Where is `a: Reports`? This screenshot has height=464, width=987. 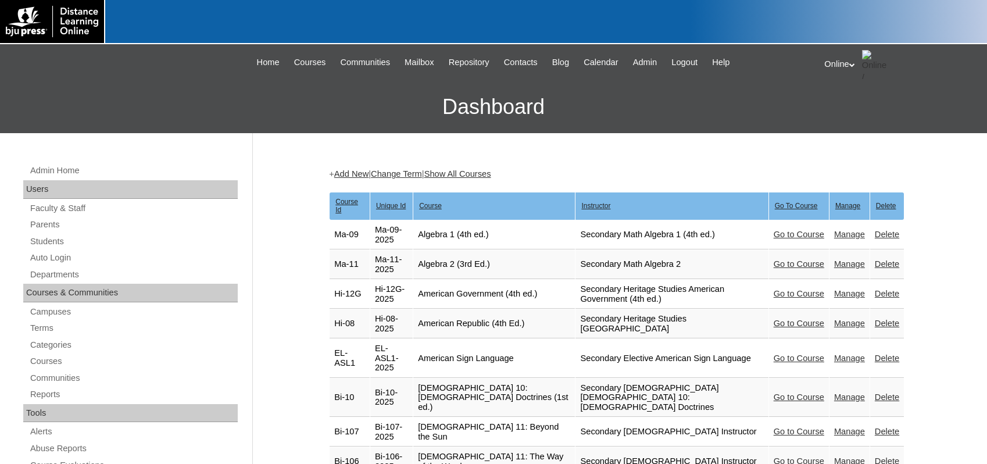 a: Reports is located at coordinates (133, 394).